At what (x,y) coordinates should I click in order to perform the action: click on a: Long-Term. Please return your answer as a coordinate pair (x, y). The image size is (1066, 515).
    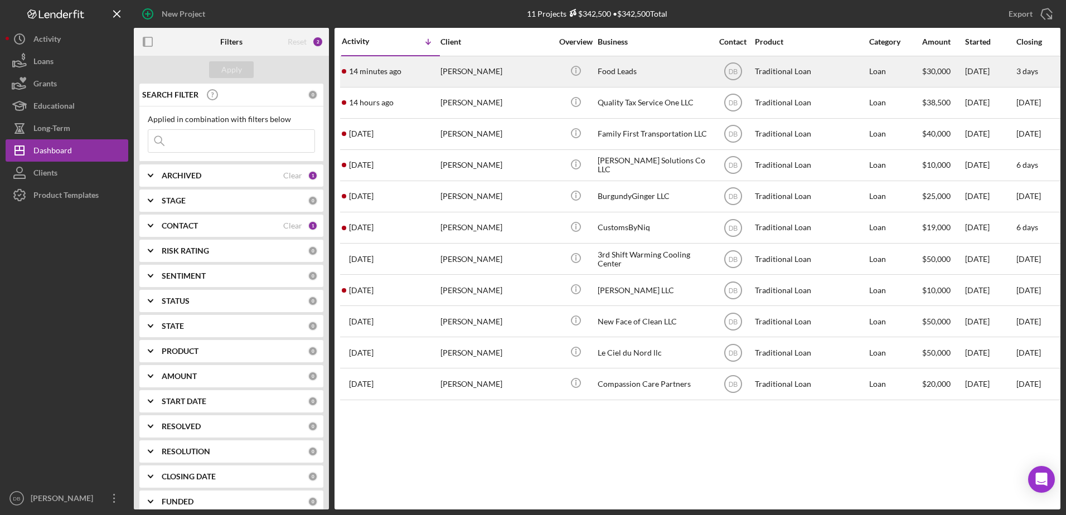
    Looking at the image, I should click on (67, 128).